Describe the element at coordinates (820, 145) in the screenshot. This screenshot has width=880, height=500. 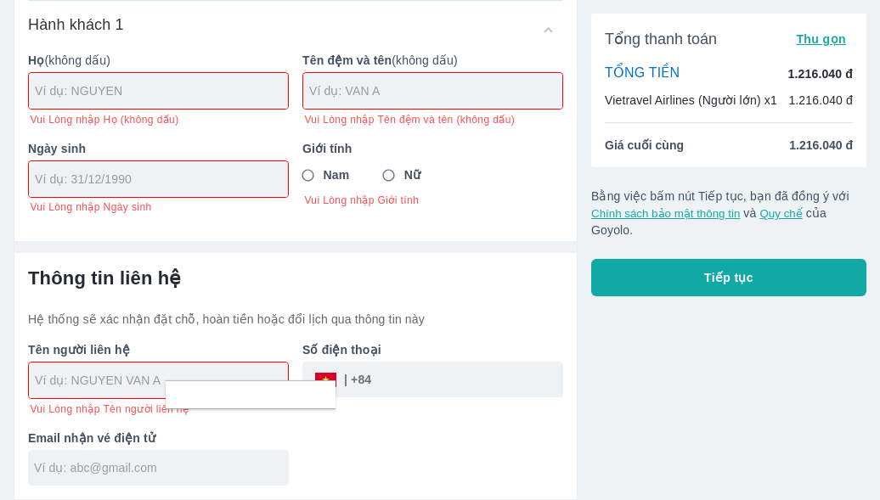
I see `span: 1.216.040 đ` at that location.